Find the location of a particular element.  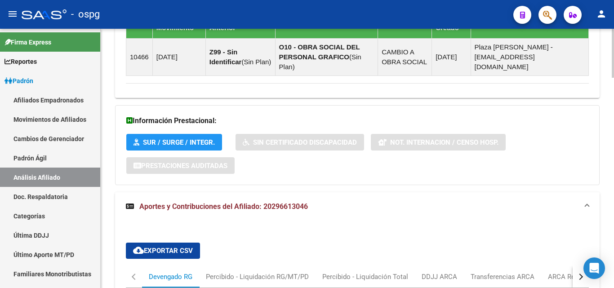

button: SUR / SURGE / INTEGR. is located at coordinates (174, 142).